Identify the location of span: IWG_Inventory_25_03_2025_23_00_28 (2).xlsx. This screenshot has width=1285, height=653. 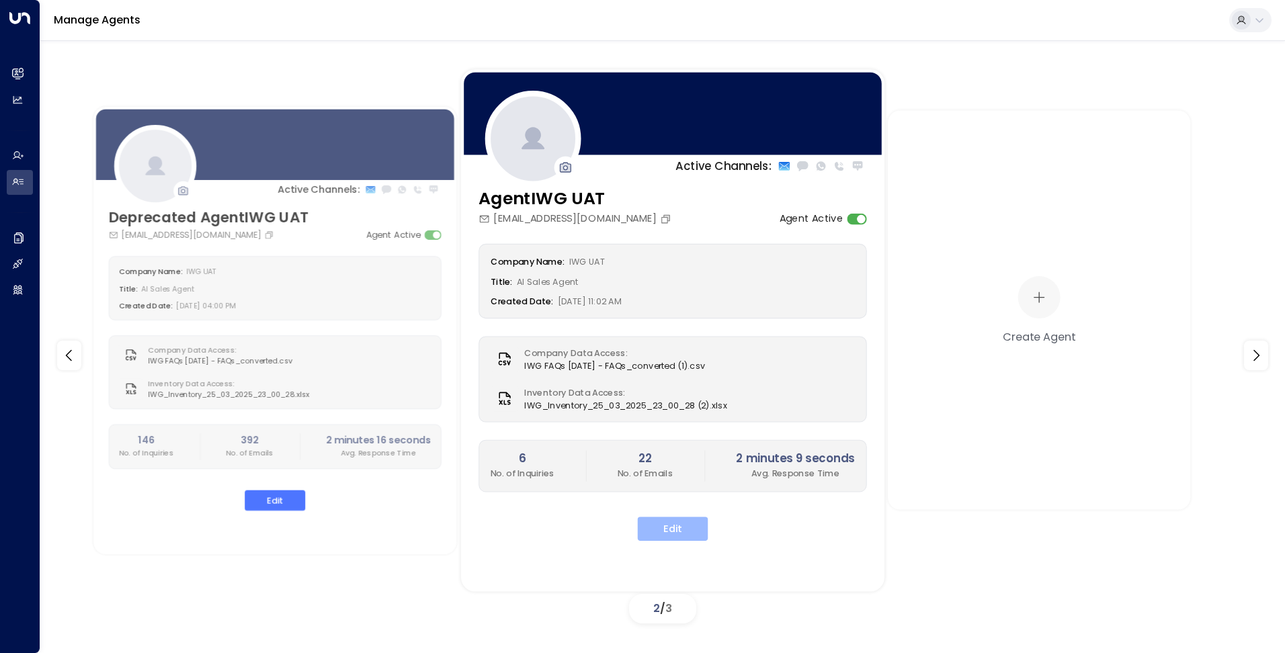
(625, 404).